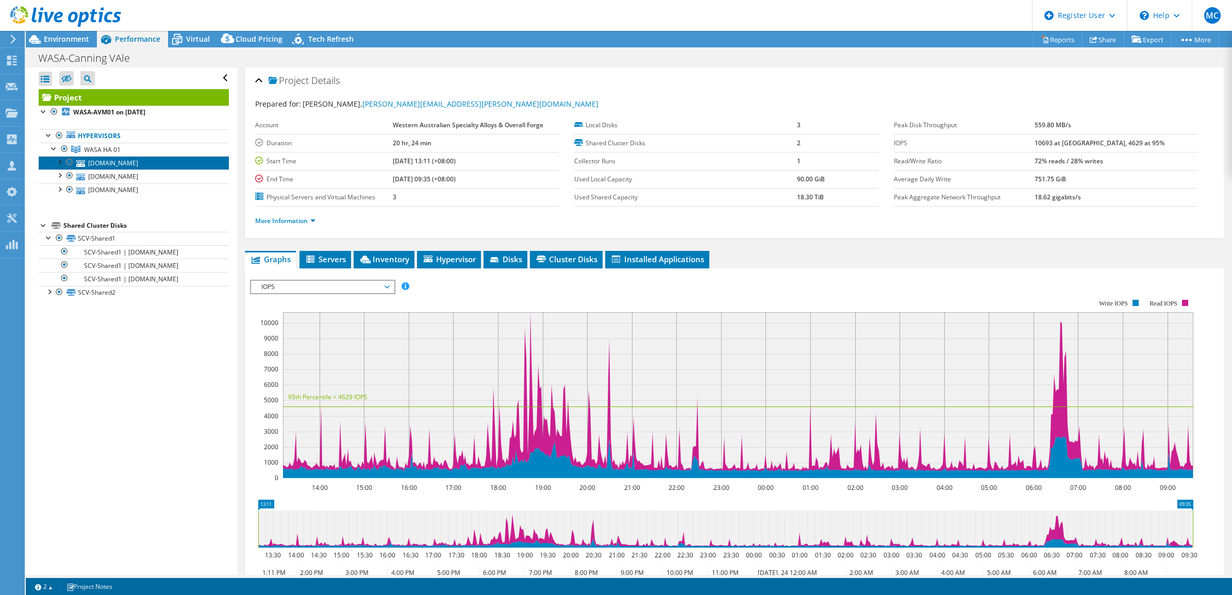 The image size is (1232, 595). I want to click on text: 95th Percentile = 4629 IOPS, so click(328, 397).